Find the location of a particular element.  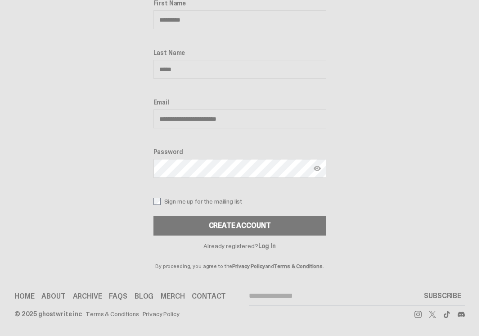

label: Password is located at coordinates (240, 152).